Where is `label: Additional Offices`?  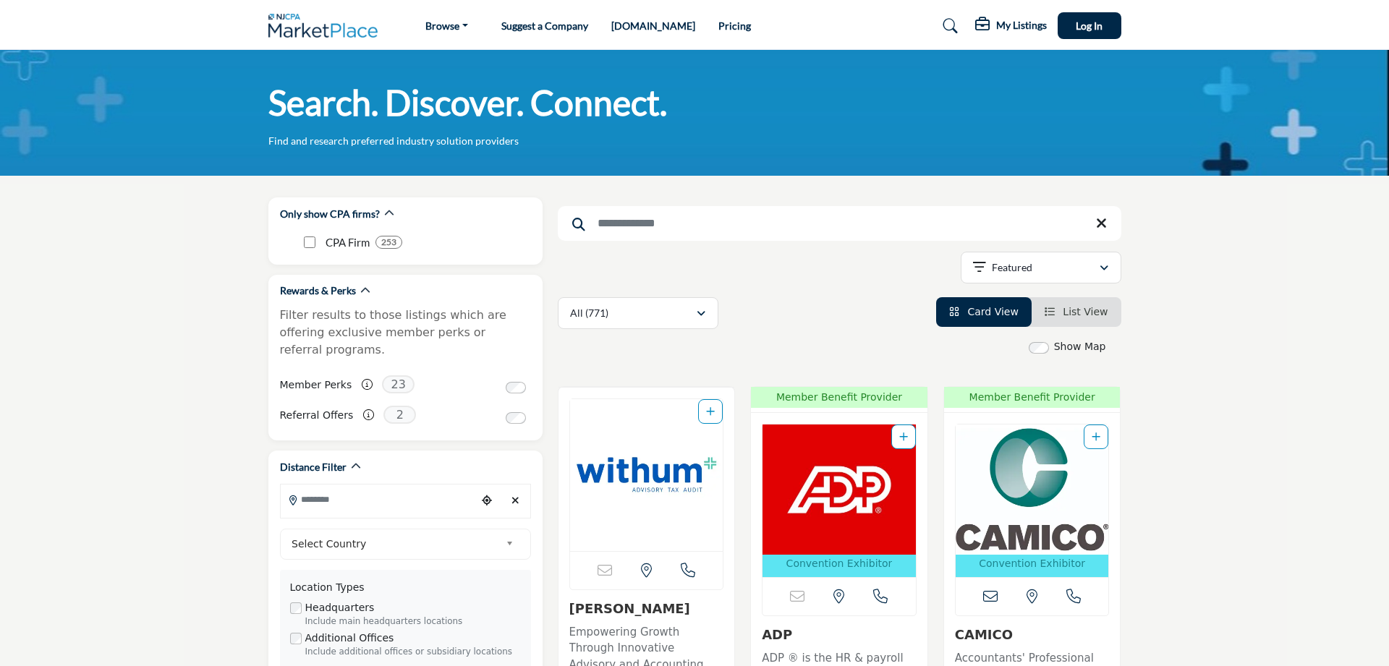
label: Additional Offices is located at coordinates (349, 638).